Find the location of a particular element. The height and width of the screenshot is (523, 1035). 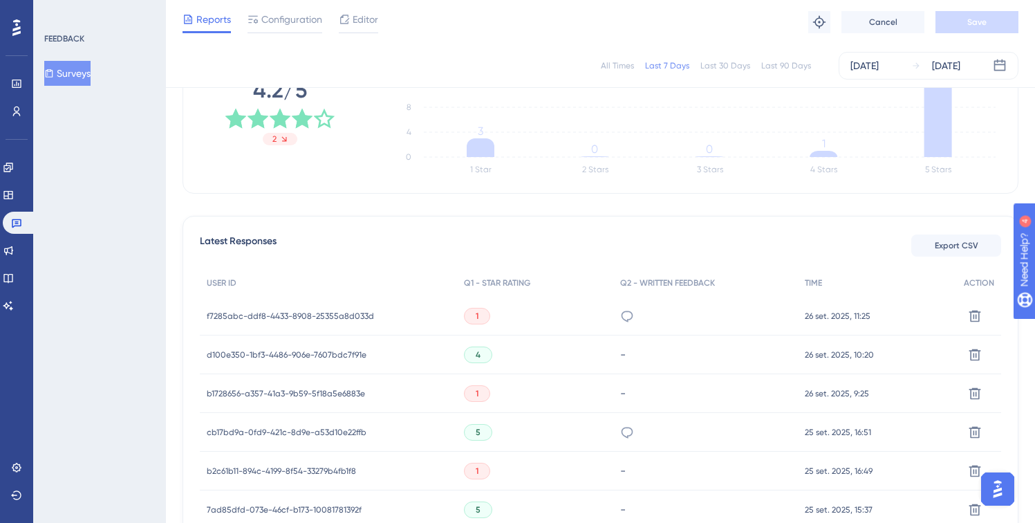

span: 25 set. 2025, 15:37 is located at coordinates (839, 510).